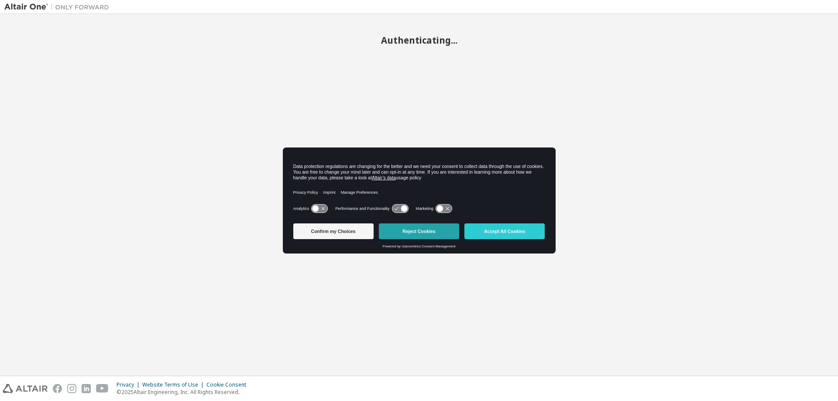 The width and height of the screenshot is (838, 401). I want to click on img: Altair One, so click(59, 7).